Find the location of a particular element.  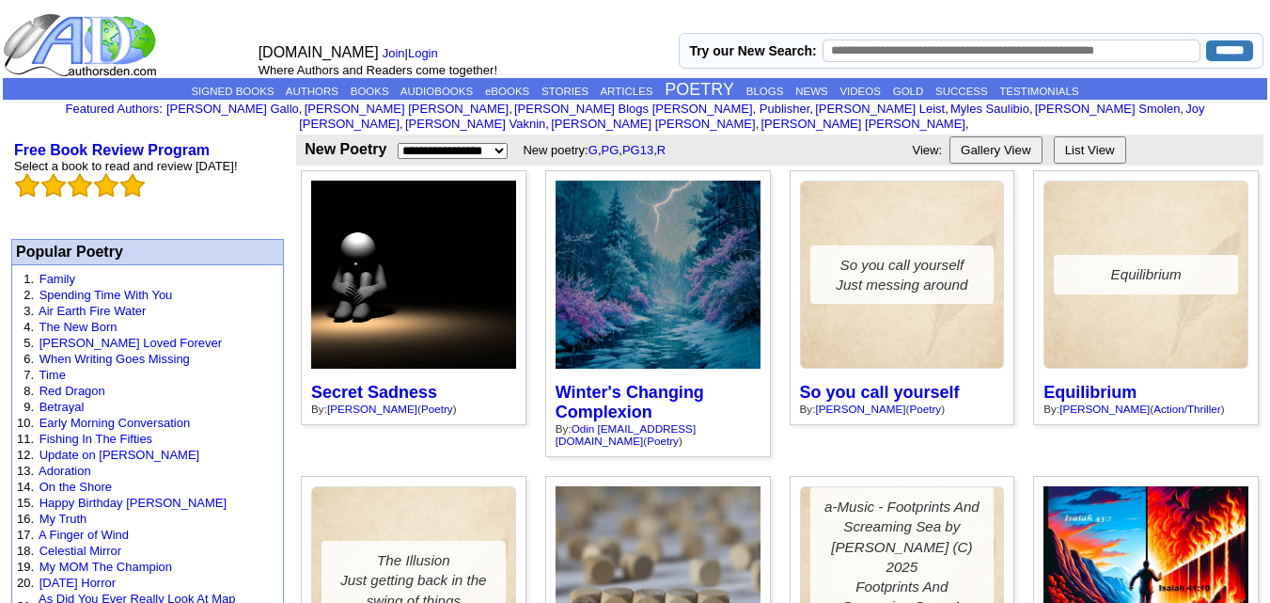

font: 12. is located at coordinates (25, 454).